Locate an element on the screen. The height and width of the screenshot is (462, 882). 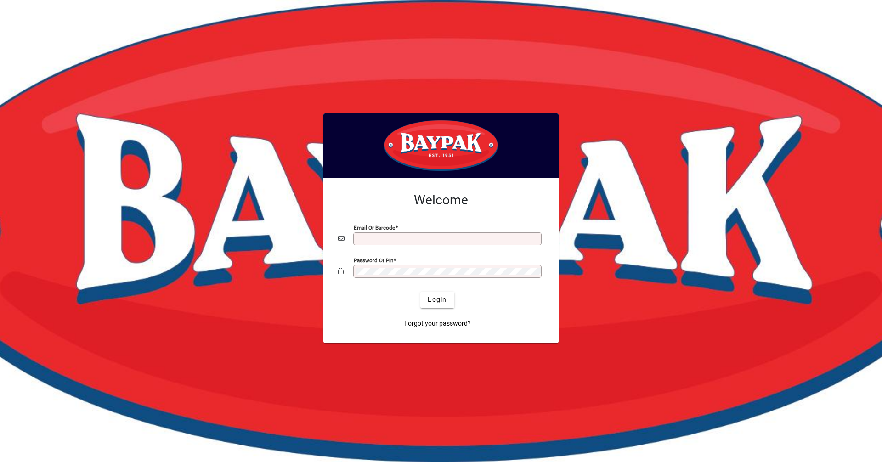
a: Forgot your password? is located at coordinates (437, 324).